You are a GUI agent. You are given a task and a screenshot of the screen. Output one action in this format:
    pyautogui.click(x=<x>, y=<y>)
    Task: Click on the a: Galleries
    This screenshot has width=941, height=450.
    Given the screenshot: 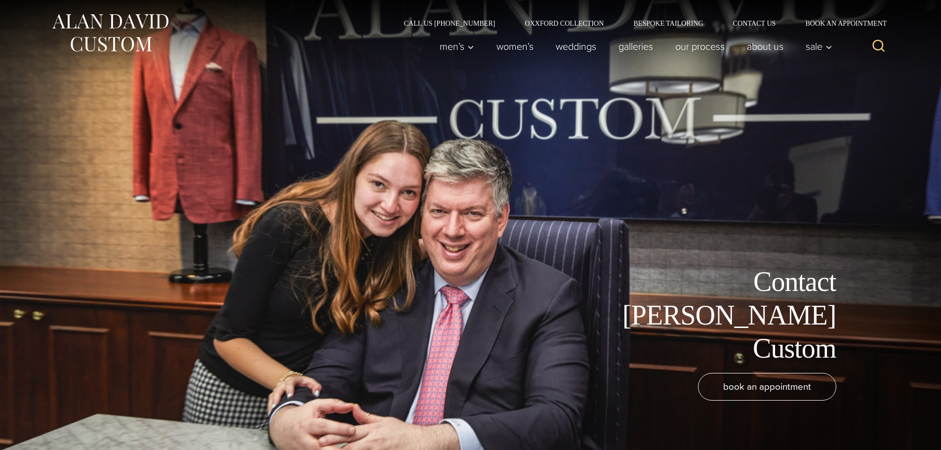 What is the action you would take?
    pyautogui.click(x=635, y=46)
    